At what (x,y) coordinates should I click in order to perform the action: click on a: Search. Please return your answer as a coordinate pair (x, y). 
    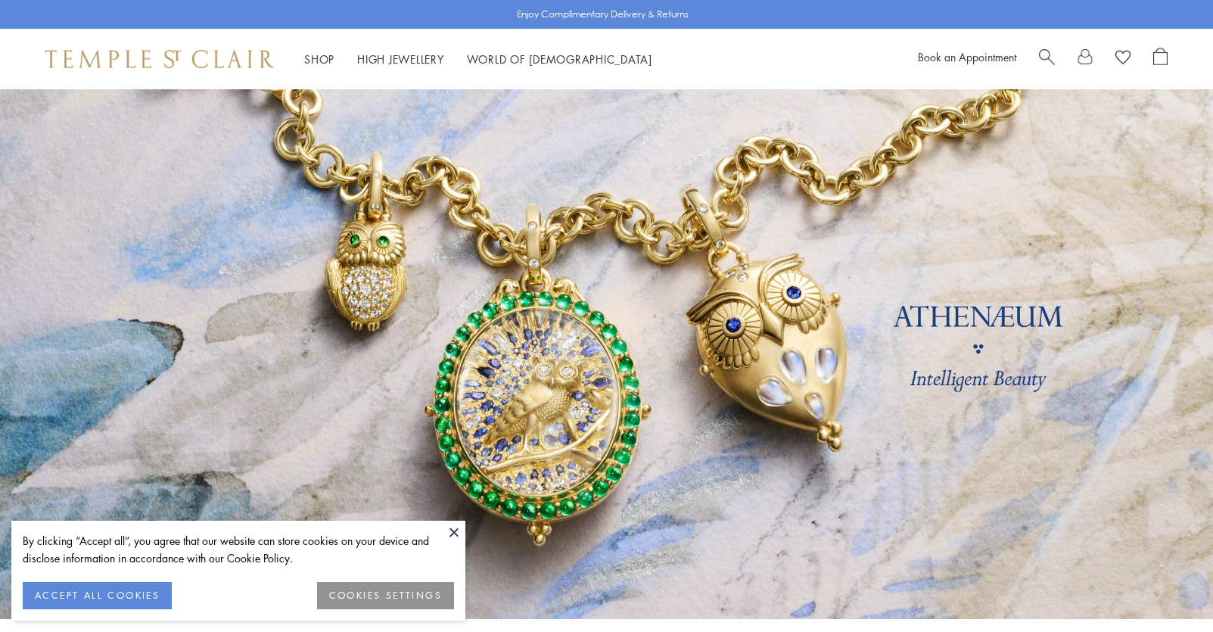
    Looking at the image, I should click on (1047, 59).